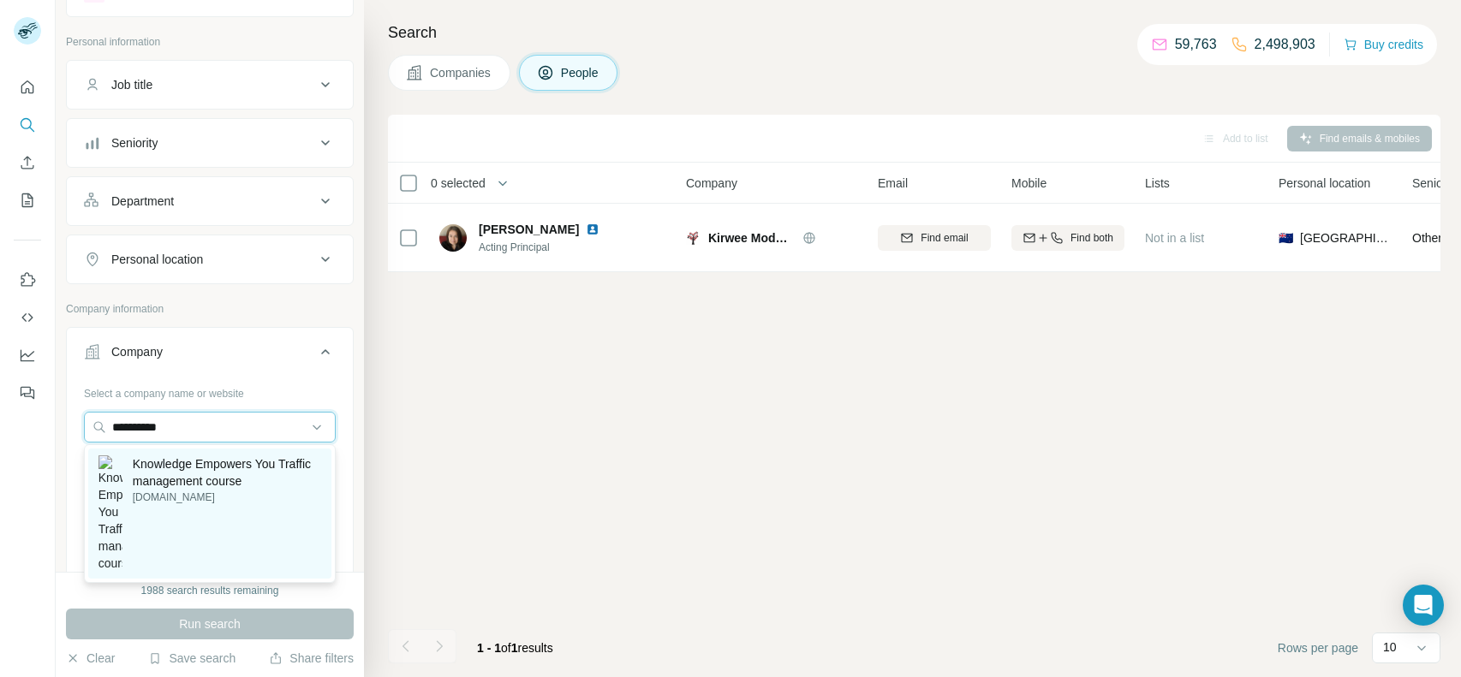  I want to click on button: Quick start, so click(27, 87).